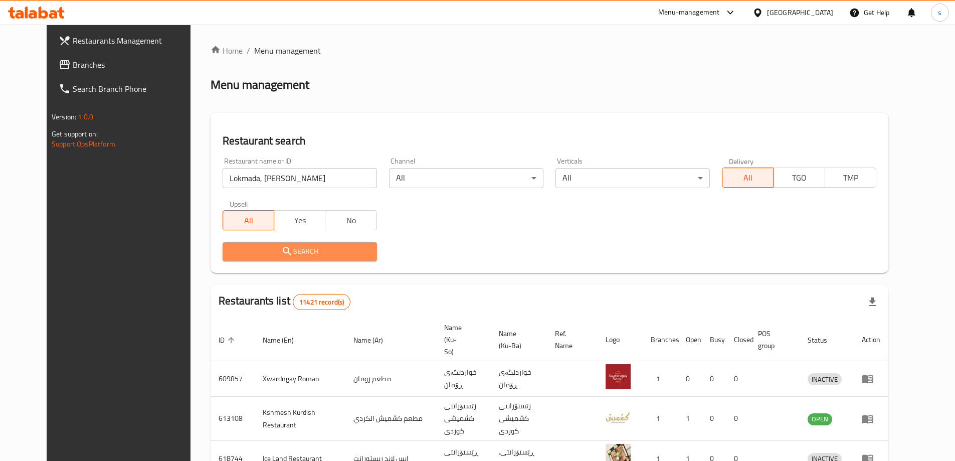  What do you see at coordinates (85, 117) in the screenshot?
I see `span: 1.0.0` at bounding box center [85, 117].